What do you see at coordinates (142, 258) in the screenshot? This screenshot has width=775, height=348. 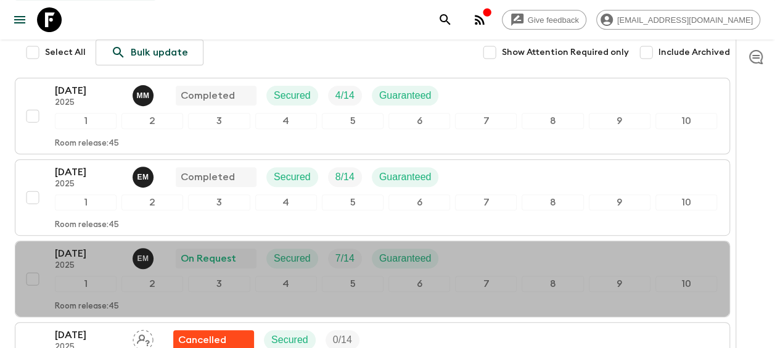 I see `p: E M` at bounding box center [142, 258].